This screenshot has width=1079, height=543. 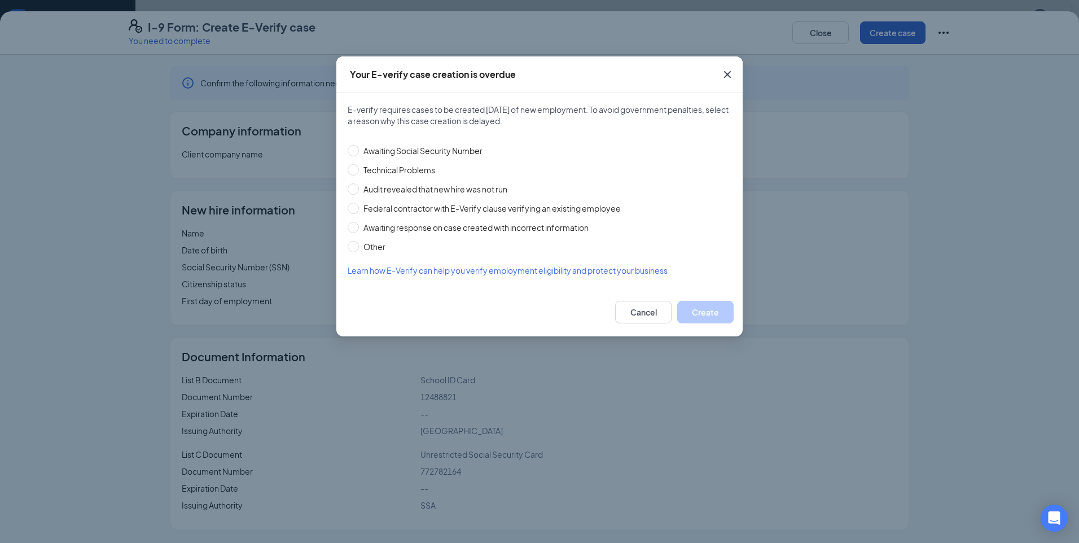 What do you see at coordinates (435, 189) in the screenshot?
I see `span: Audit revealed that new hire was not run` at bounding box center [435, 189].